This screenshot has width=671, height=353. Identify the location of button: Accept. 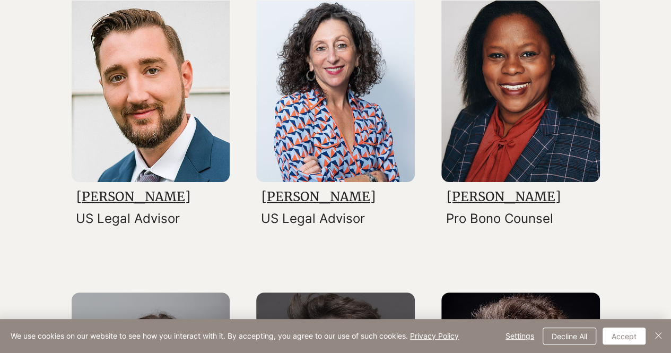
(624, 336).